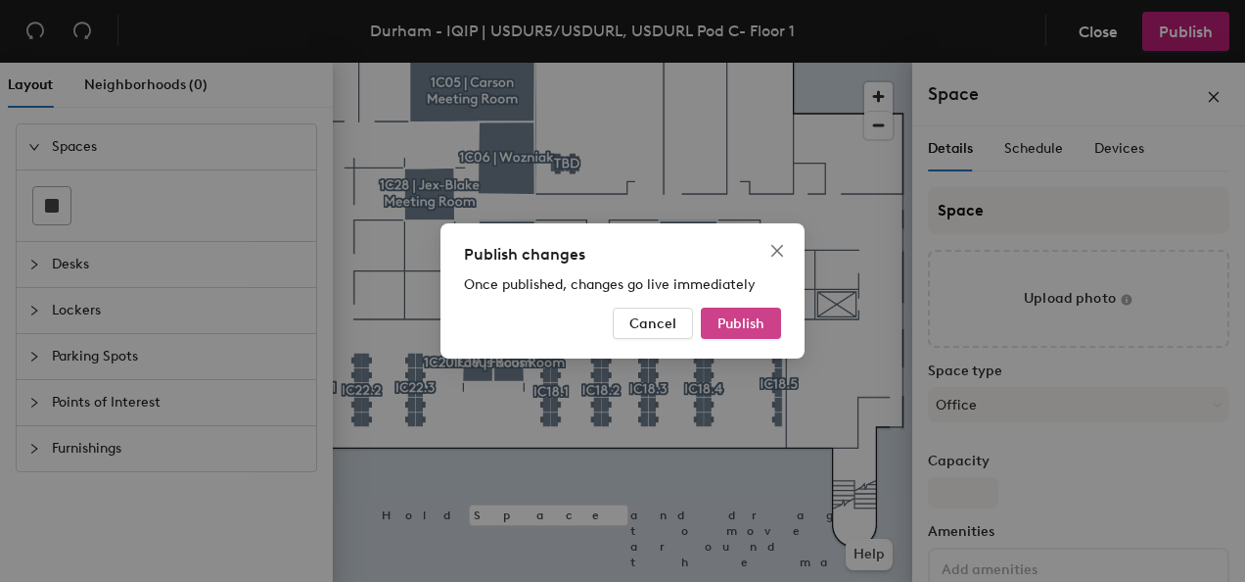 This screenshot has height=582, width=1245. I want to click on button: Close, so click(777, 251).